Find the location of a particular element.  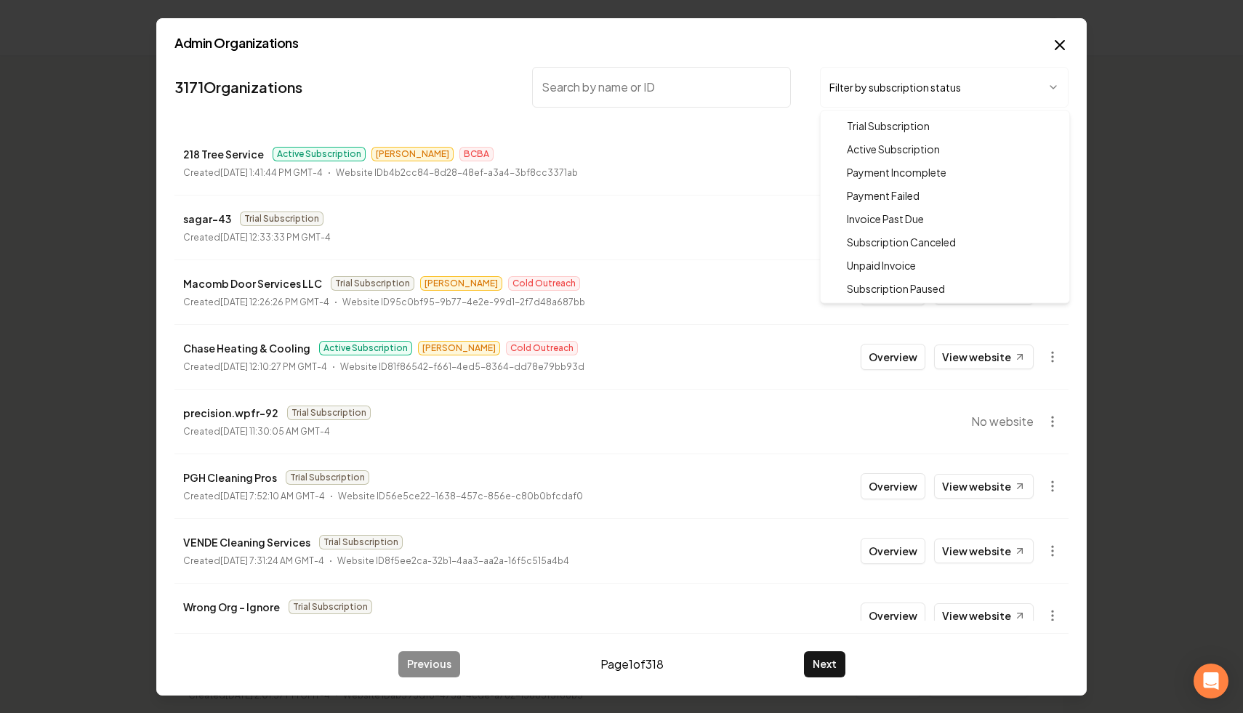

span: Invoice Past Due is located at coordinates (885, 219).